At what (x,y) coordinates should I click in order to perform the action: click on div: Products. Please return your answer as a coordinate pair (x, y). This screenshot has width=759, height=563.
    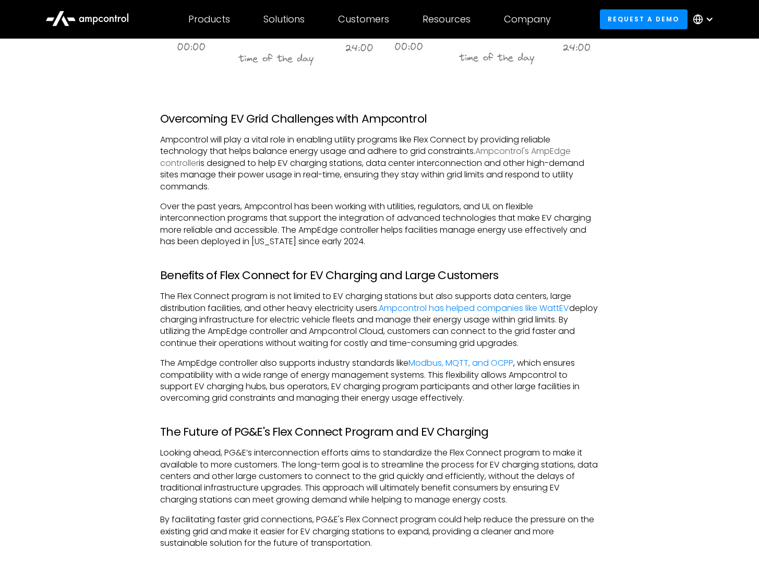
    Looking at the image, I should click on (209, 19).